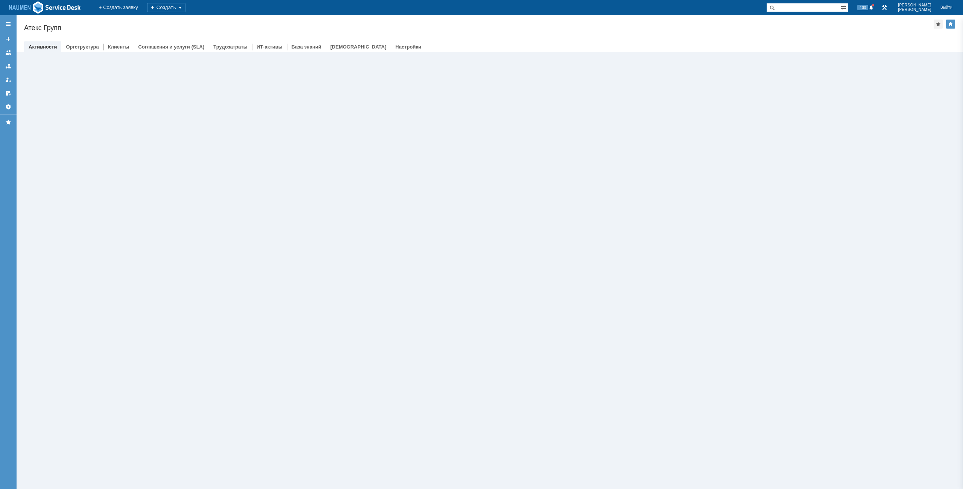 This screenshot has width=963, height=489. What do you see at coordinates (938, 24) in the screenshot?
I see `div: Добавить в избранное` at bounding box center [938, 24].